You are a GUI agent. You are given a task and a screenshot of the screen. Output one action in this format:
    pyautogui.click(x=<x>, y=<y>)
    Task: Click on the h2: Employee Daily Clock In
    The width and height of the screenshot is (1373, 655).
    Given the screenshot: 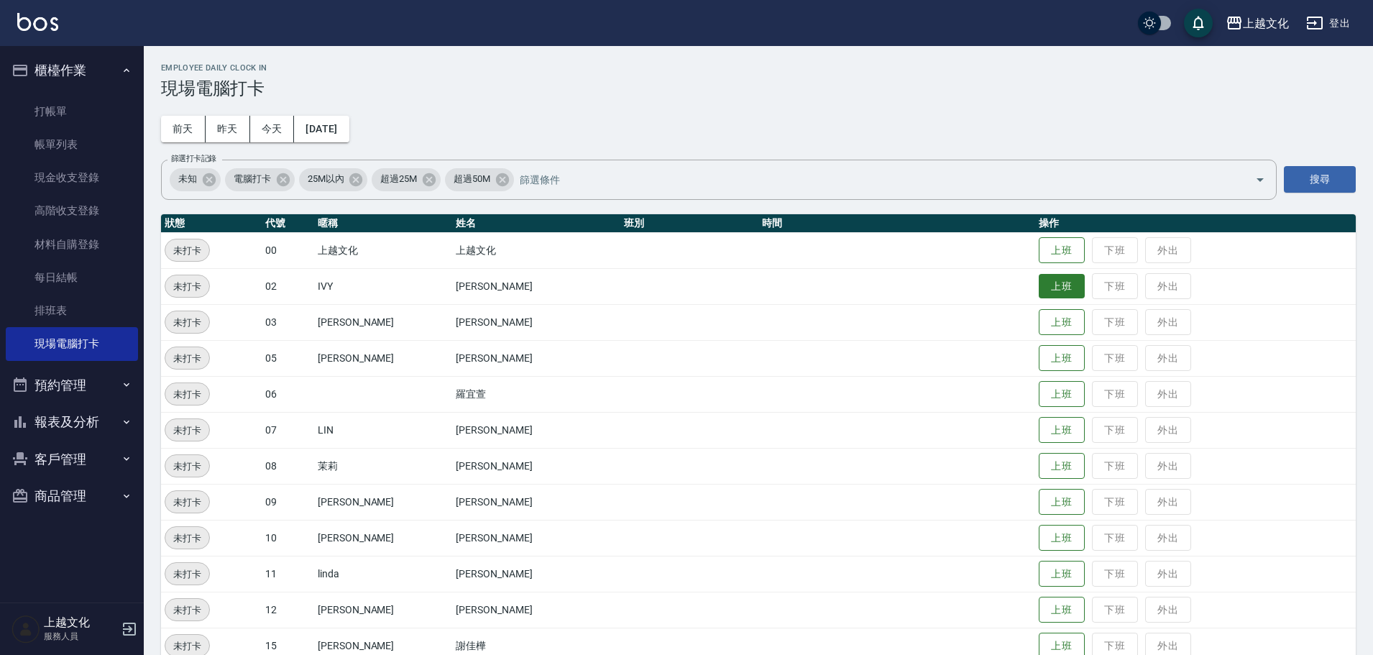 What is the action you would take?
    pyautogui.click(x=759, y=68)
    